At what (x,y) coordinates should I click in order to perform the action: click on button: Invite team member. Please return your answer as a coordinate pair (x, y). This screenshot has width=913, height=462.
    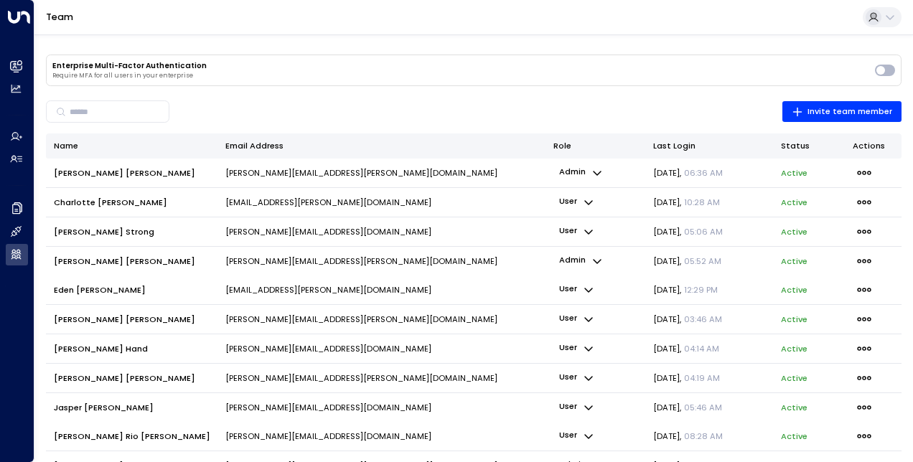
    Looking at the image, I should click on (842, 111).